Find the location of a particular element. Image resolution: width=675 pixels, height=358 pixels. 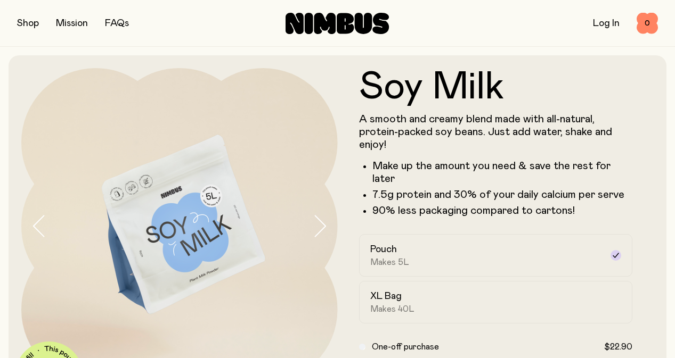

span: Makes 5L is located at coordinates (389, 263).